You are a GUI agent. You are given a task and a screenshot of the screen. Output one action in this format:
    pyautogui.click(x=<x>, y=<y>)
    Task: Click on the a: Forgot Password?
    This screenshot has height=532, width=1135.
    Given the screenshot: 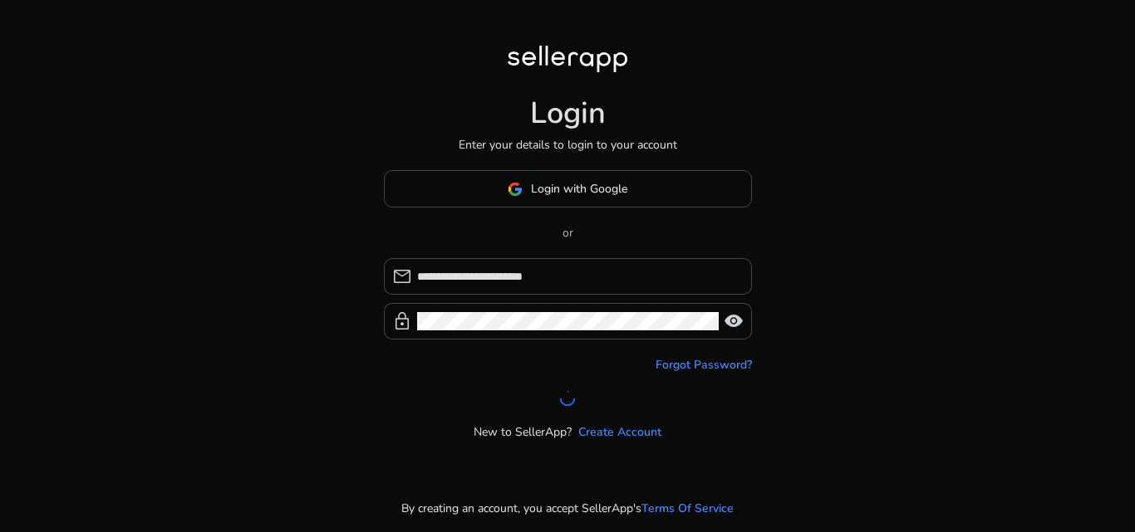 What is the action you would take?
    pyautogui.click(x=704, y=365)
    